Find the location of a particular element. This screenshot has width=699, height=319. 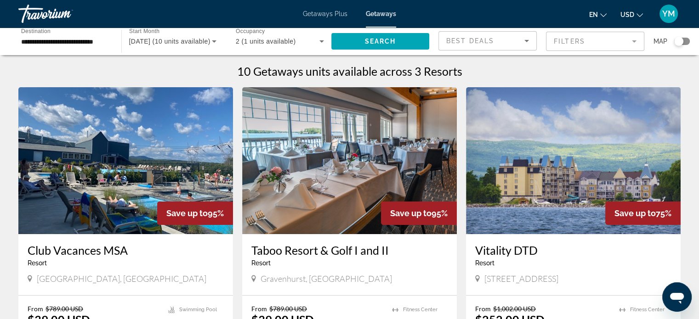

span: Best Deals is located at coordinates (470, 41).